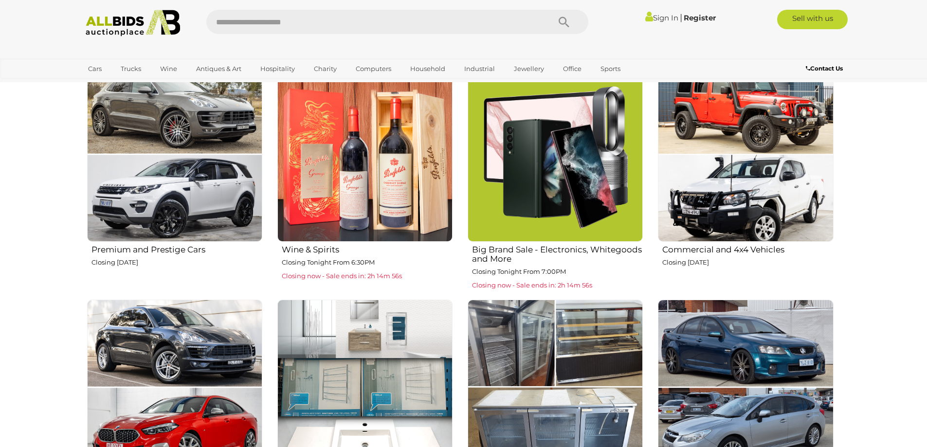 The height and width of the screenshot is (447, 927). Describe the element at coordinates (133, 23) in the screenshot. I see `img: Allbids.com.au` at that location.